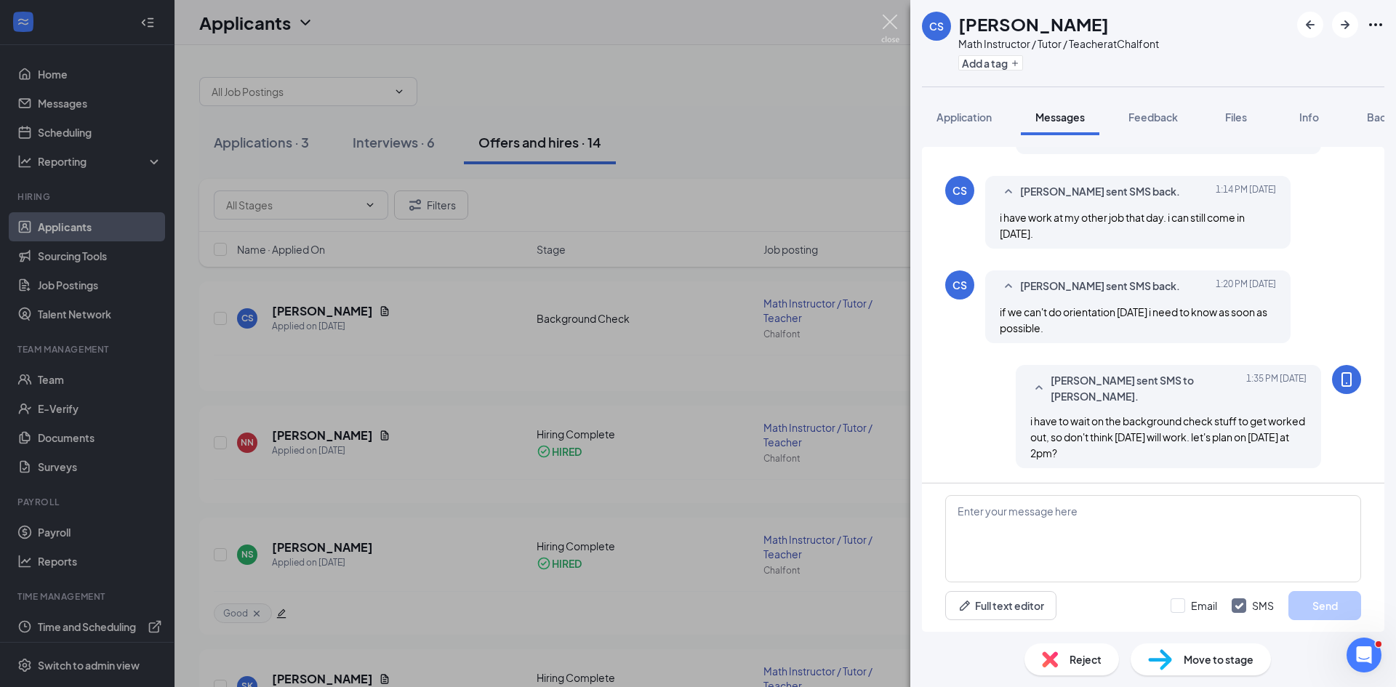  Describe the element at coordinates (1015, 63) in the screenshot. I see `svg: Plus` at that location.